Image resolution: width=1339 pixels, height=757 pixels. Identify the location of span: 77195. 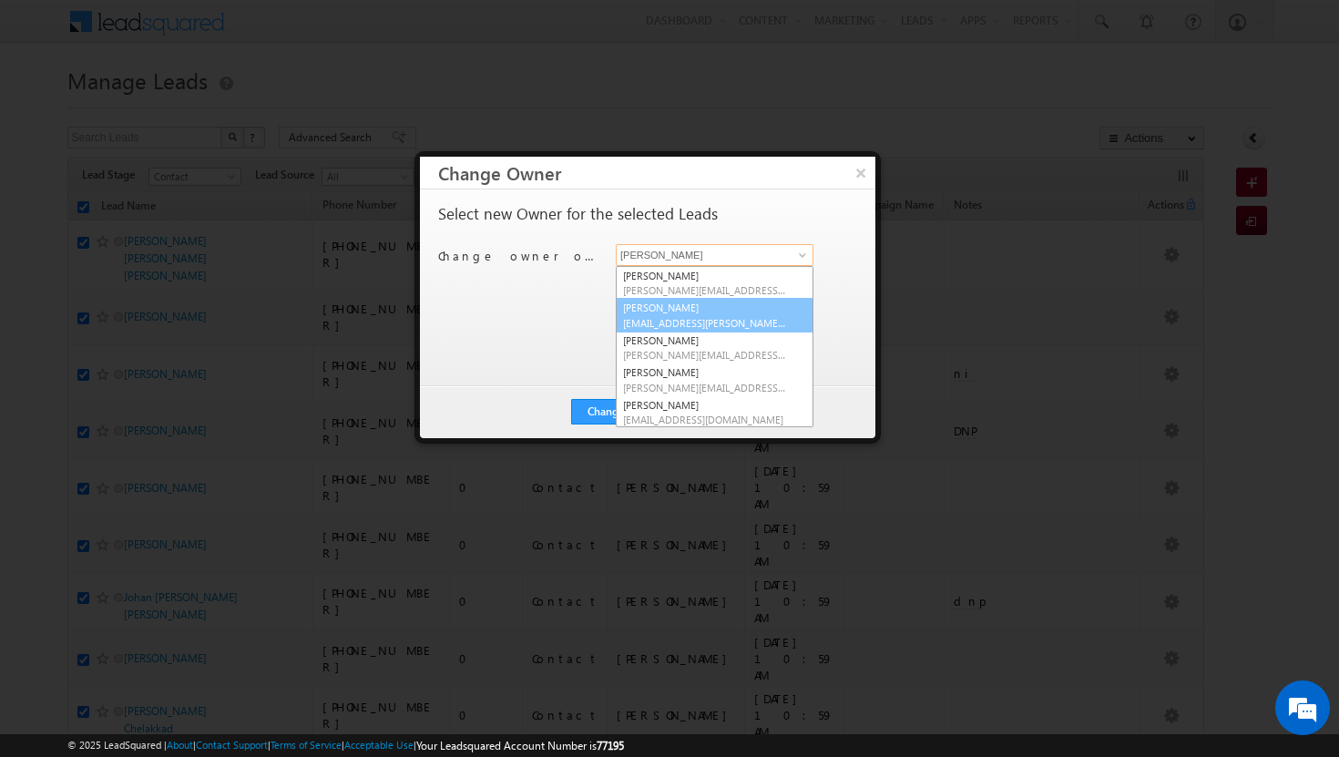
(610, 745).